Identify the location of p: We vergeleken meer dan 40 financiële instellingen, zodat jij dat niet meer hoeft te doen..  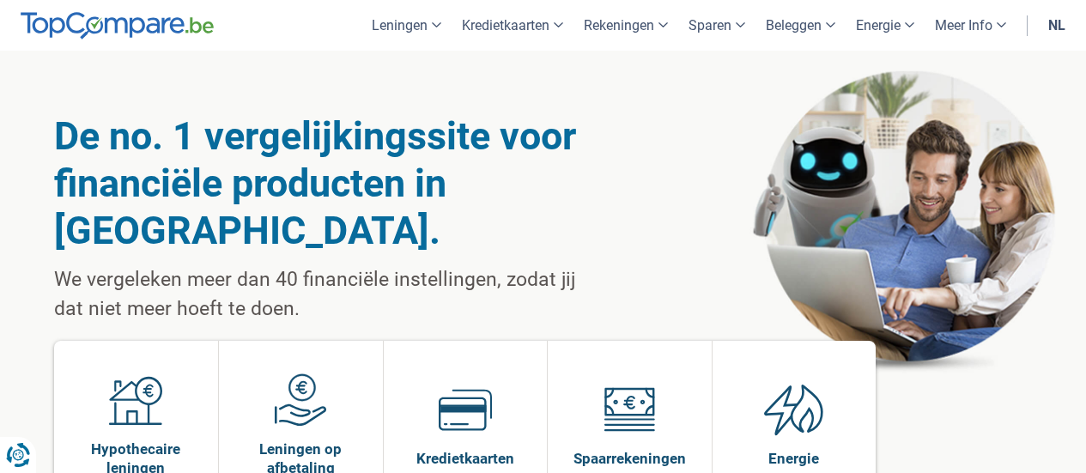
(323, 294).